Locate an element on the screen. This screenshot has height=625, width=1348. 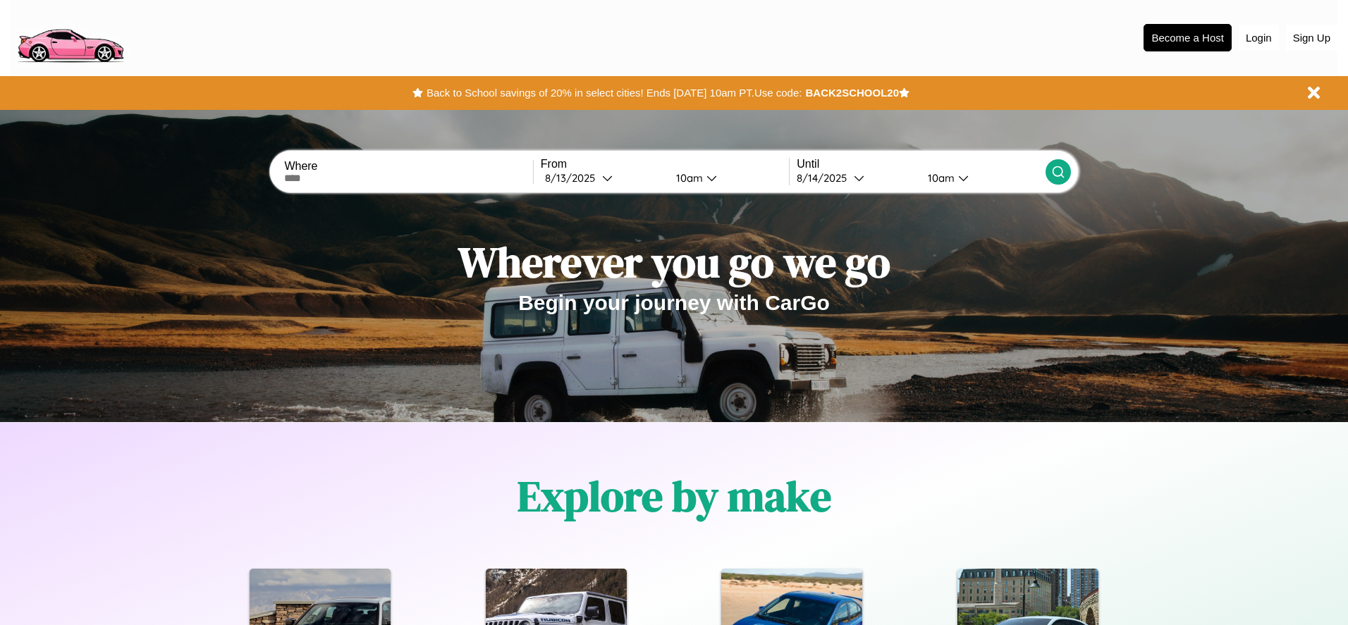
button: Become a Host is located at coordinates (1187, 37).